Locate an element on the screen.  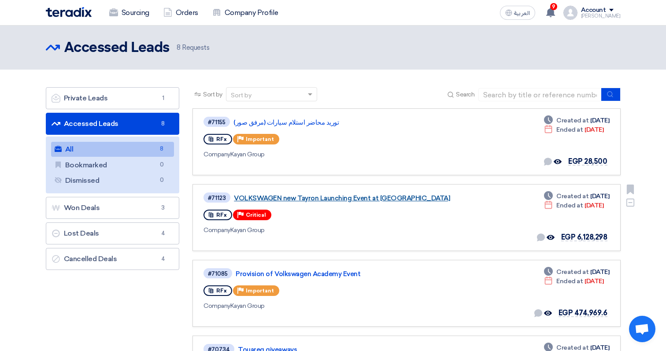
button: العربية is located at coordinates (517, 13).